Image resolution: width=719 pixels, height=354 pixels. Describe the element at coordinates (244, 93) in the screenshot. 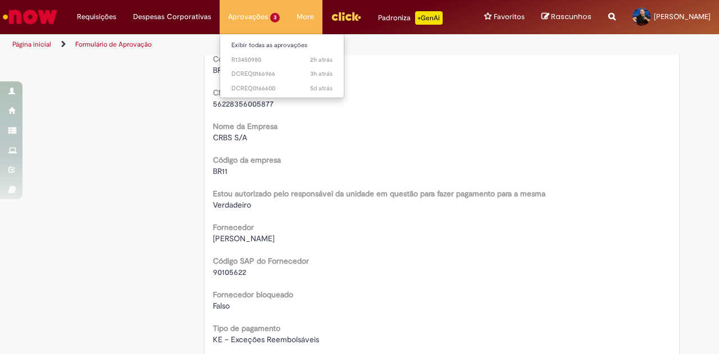

I see `b: CNPJ da Unidade` at that location.